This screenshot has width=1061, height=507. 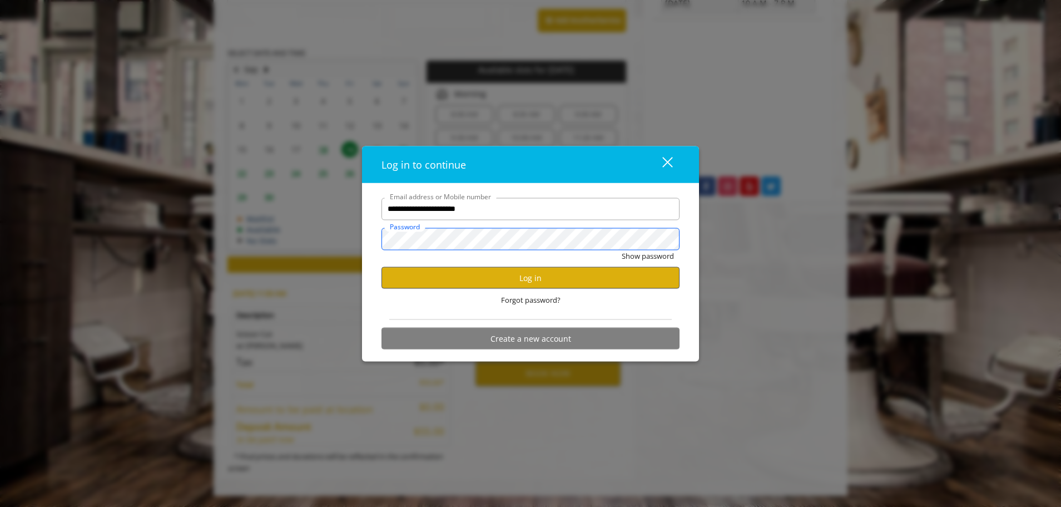 I want to click on span: Log in to continue, so click(x=424, y=164).